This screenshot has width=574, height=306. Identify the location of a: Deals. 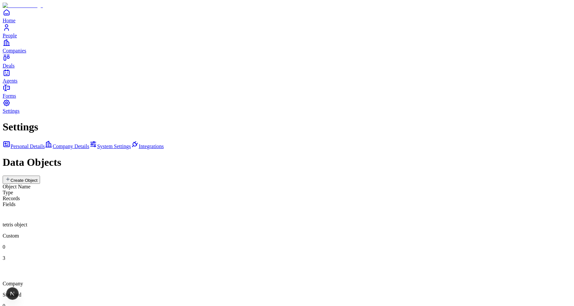
(287, 61).